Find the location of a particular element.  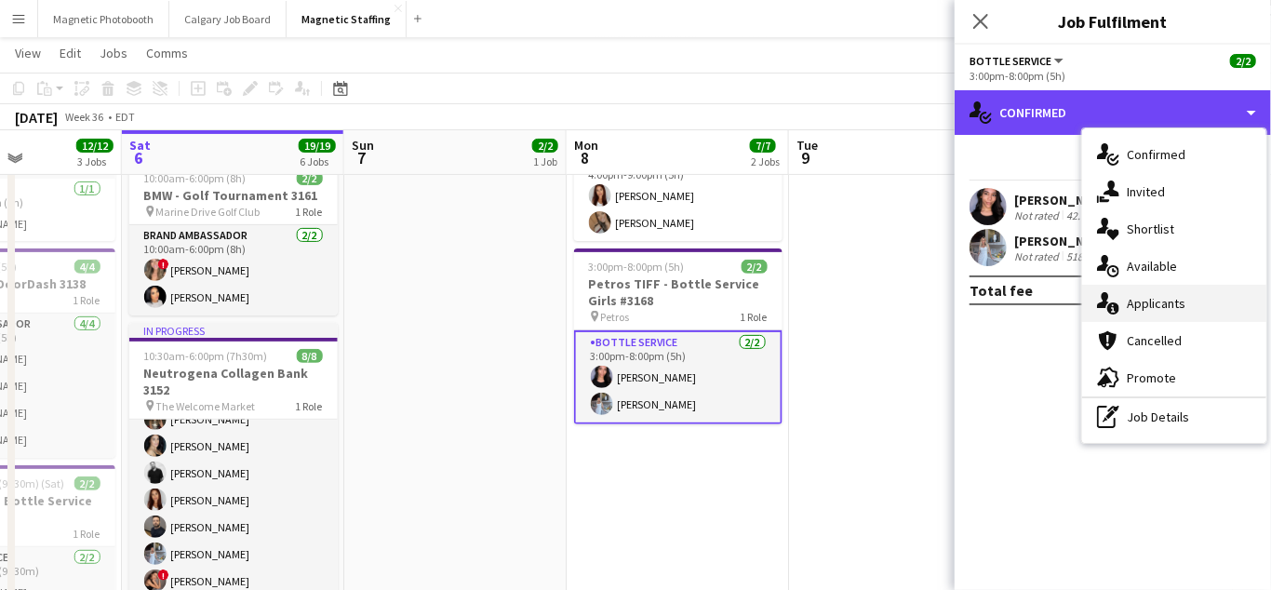

span: 7/7 is located at coordinates (763, 145).